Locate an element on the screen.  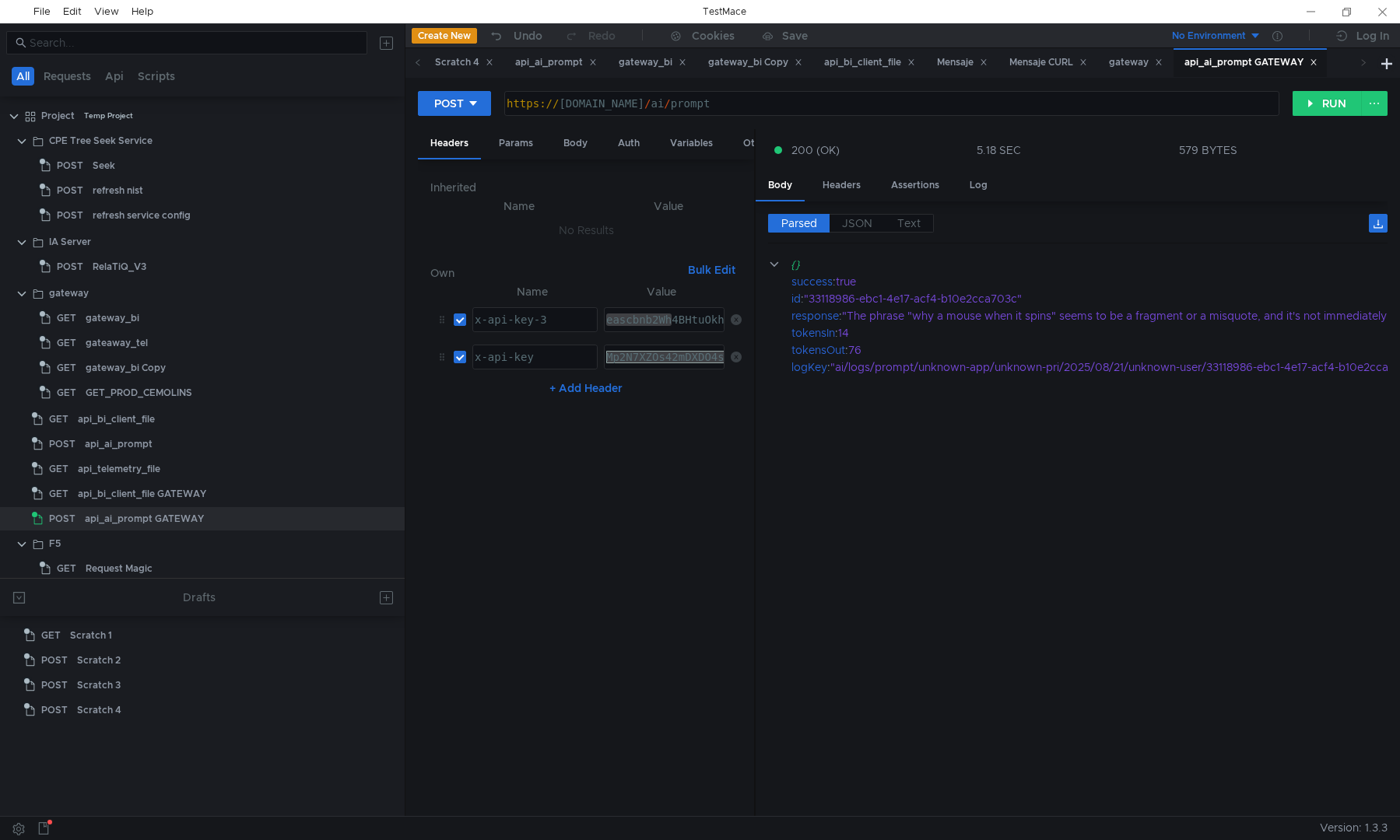
div: success is located at coordinates (811, 282).